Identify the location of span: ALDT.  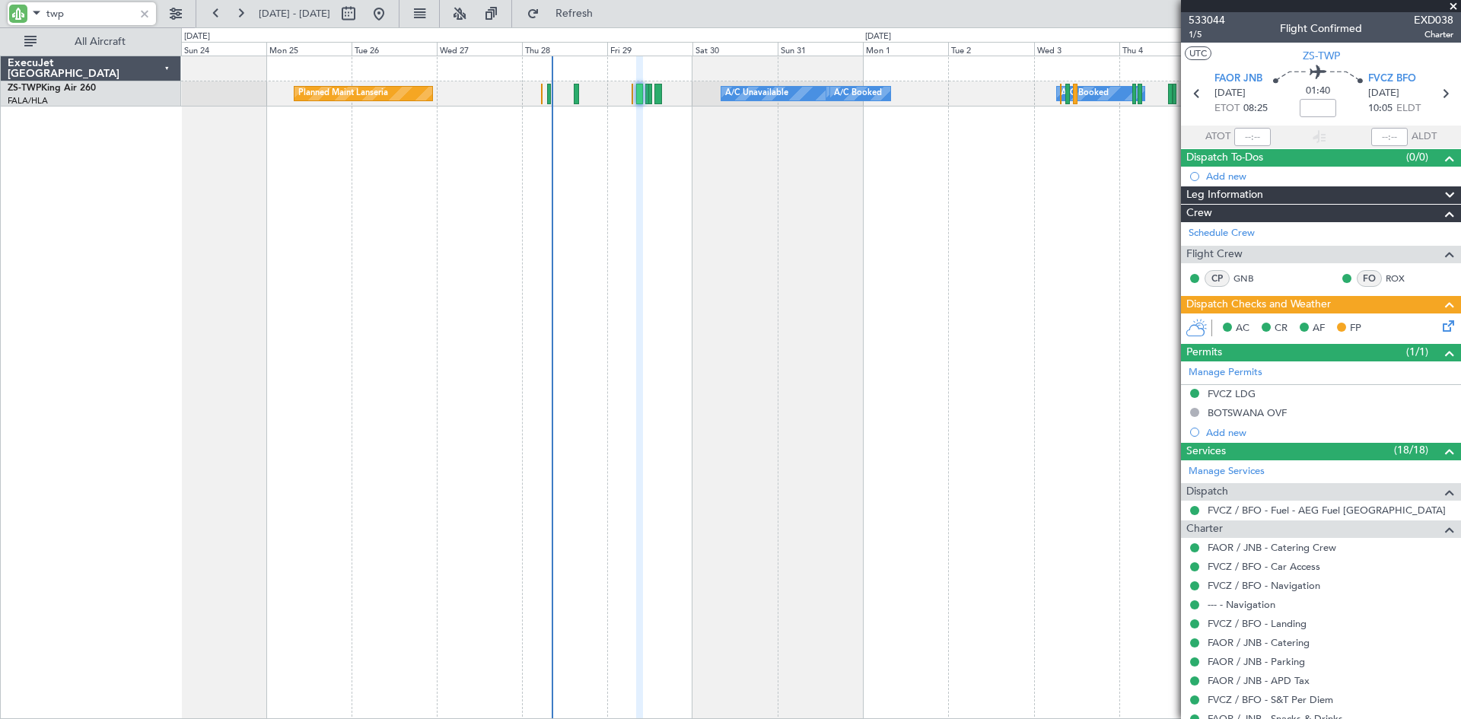
(1423, 137).